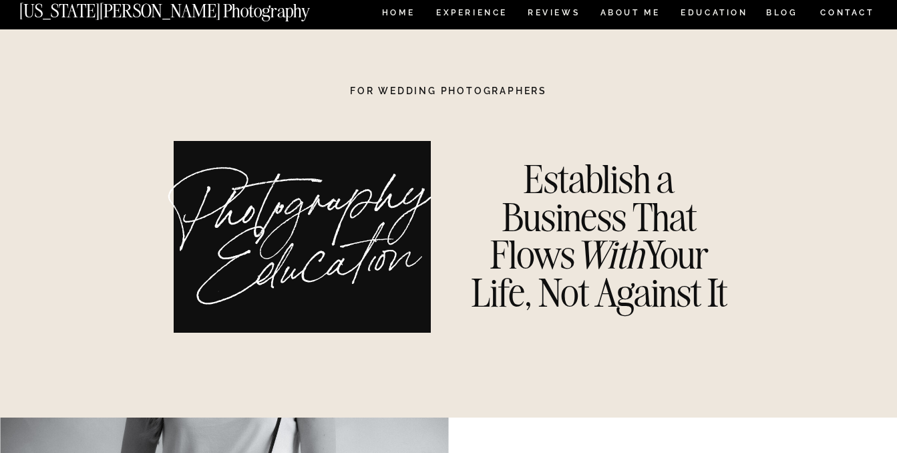 This screenshot has height=453, width=897. Describe the element at coordinates (714, 14) in the screenshot. I see `a: EDUCATION` at that location.